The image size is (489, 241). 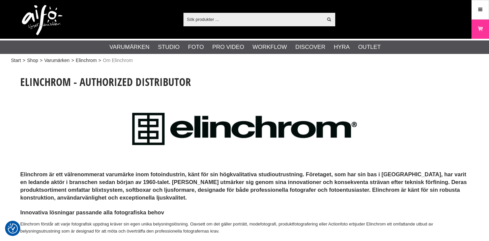 What do you see at coordinates (118, 60) in the screenshot?
I see `span: Om Elinchrom` at bounding box center [118, 60].